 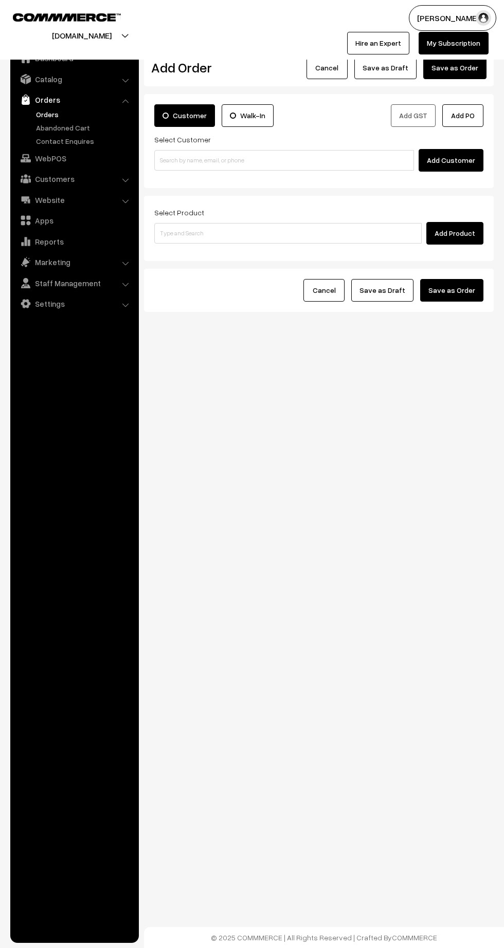 What do you see at coordinates (483, 18) in the screenshot?
I see `img: user` at bounding box center [483, 18].